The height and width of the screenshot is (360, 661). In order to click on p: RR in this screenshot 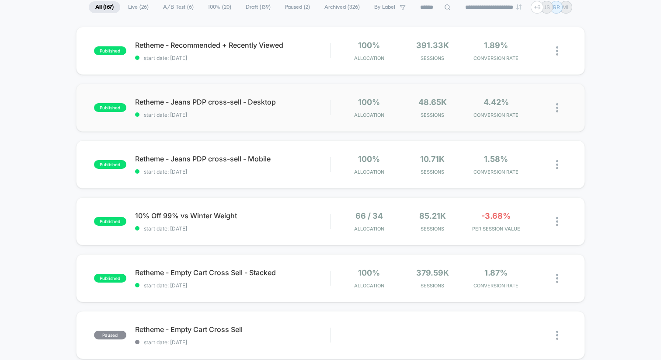, I will do `click(556, 7)`.